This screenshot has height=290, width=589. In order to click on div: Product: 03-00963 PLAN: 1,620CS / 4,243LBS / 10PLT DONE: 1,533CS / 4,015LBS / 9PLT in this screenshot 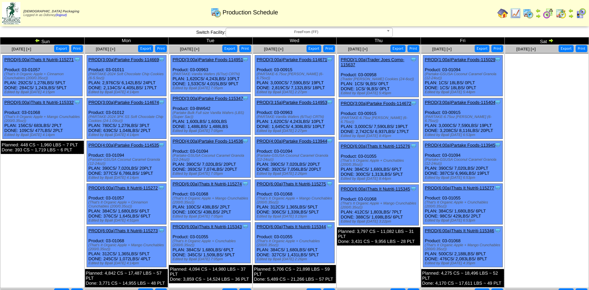, I will do `click(211, 74)`.